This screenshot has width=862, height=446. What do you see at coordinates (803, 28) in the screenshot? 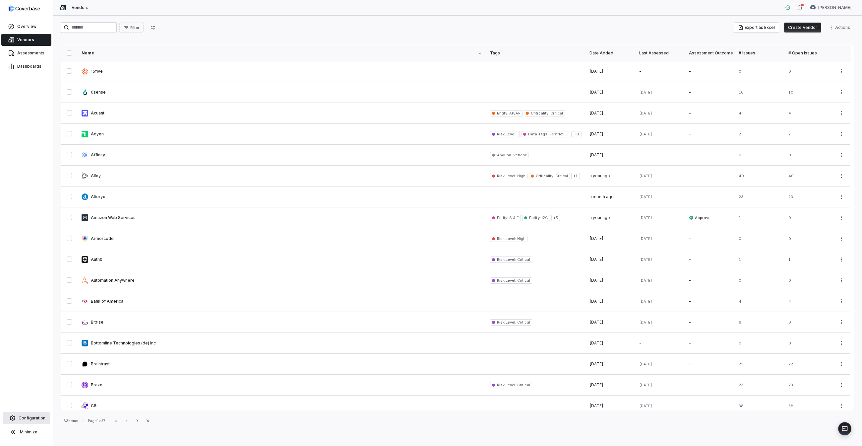
I see `button: Create Vendor` at bounding box center [803, 28].